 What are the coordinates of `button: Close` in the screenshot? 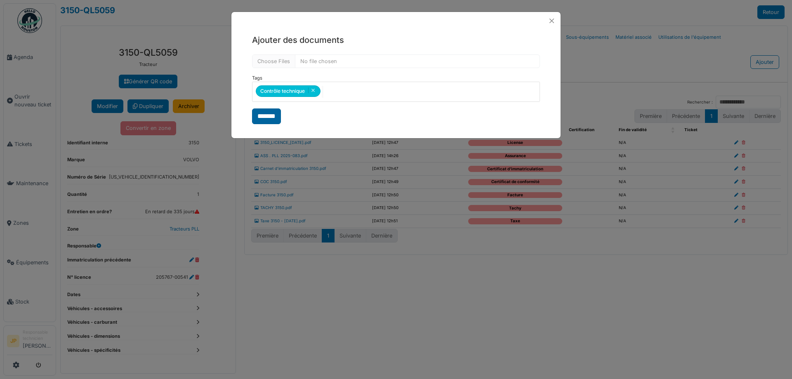 It's located at (552, 21).